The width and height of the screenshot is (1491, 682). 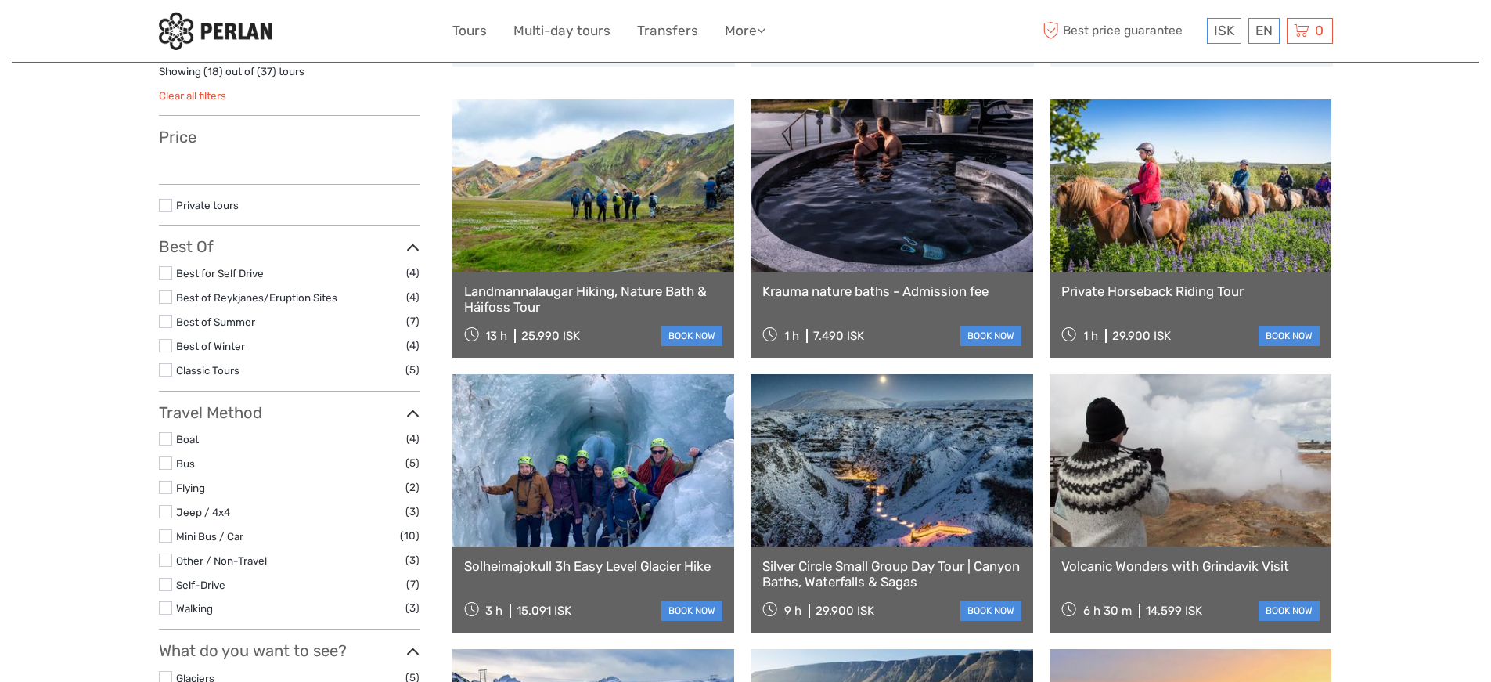 What do you see at coordinates (1191, 291) in the screenshot?
I see `a: Private Horseback Riding Tour` at bounding box center [1191, 291].